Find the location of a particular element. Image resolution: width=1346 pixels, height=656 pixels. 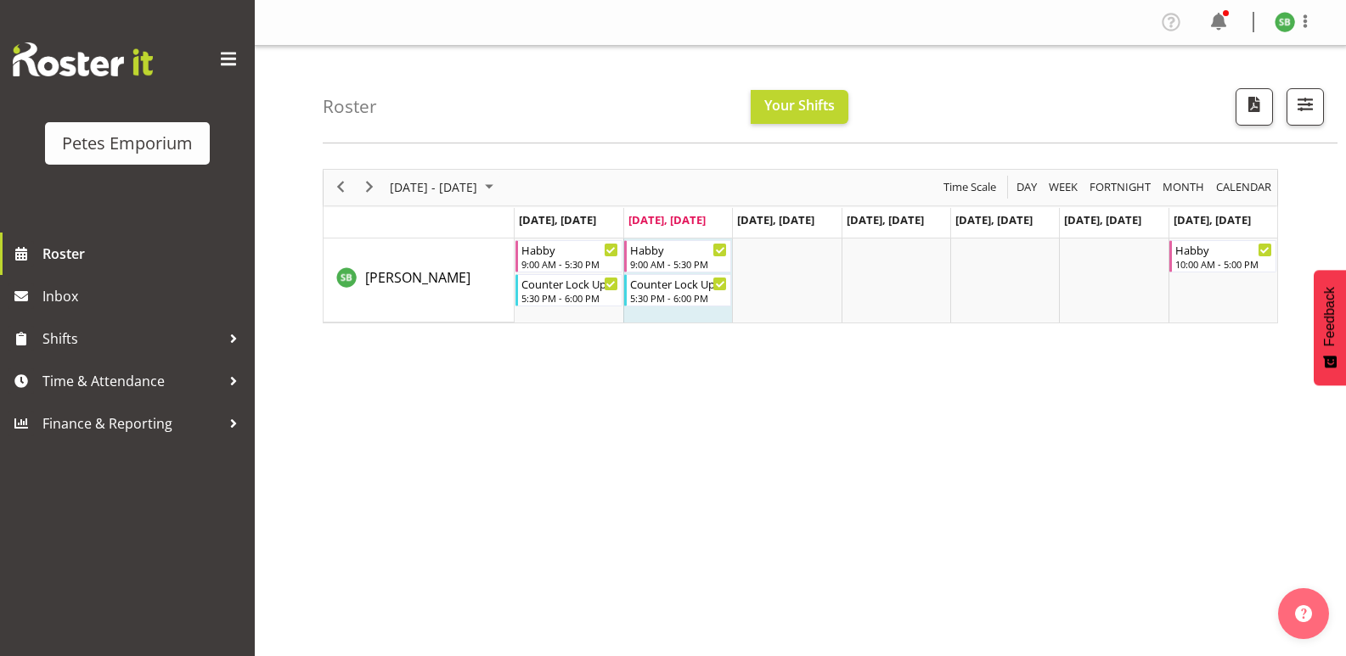

button: Timeline Month is located at coordinates (1184, 187).